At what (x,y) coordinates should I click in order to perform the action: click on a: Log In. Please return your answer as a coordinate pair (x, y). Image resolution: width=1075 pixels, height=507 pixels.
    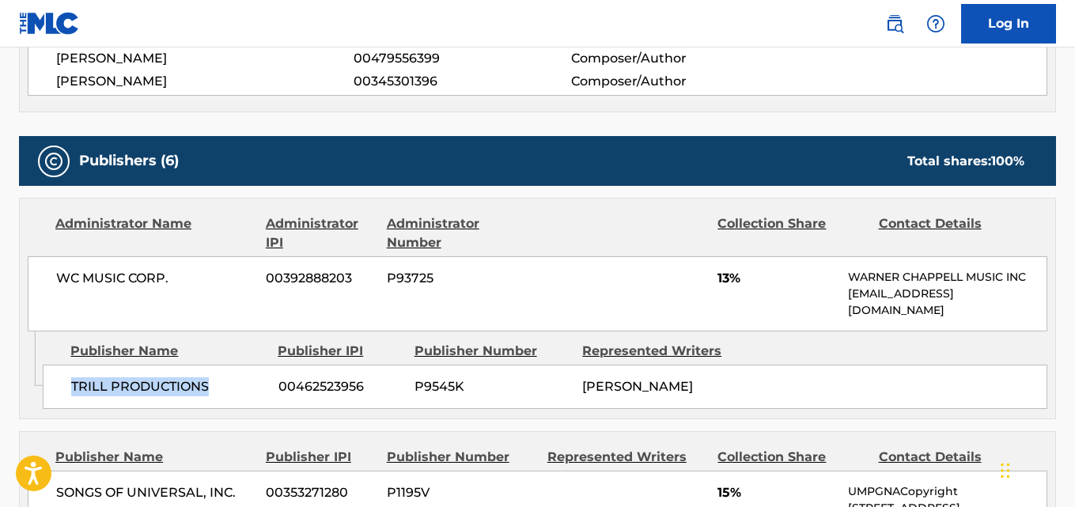
    Looking at the image, I should click on (1009, 24).